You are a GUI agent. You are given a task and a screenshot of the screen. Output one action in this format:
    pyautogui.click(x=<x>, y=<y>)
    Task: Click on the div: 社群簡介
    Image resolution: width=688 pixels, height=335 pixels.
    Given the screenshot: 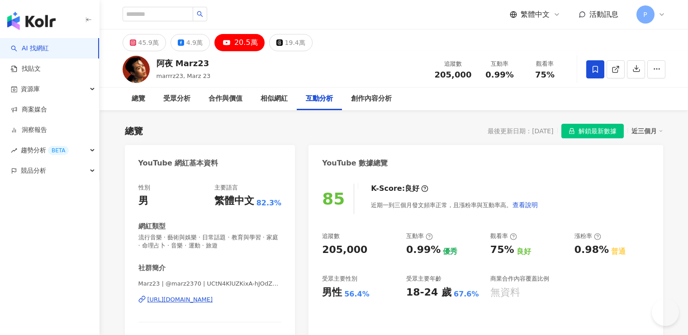 What is the action you would take?
    pyautogui.click(x=152, y=268)
    